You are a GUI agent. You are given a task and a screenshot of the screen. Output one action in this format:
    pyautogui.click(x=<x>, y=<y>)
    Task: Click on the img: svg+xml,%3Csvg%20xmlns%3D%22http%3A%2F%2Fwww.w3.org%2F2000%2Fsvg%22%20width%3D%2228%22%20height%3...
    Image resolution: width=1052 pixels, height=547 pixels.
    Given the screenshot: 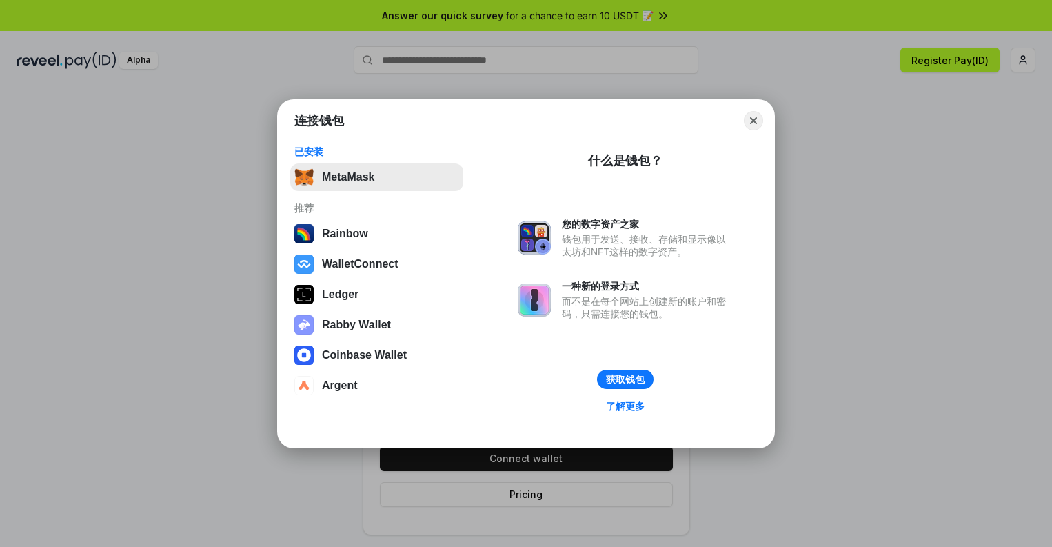 What is the action you would take?
    pyautogui.click(x=304, y=294)
    